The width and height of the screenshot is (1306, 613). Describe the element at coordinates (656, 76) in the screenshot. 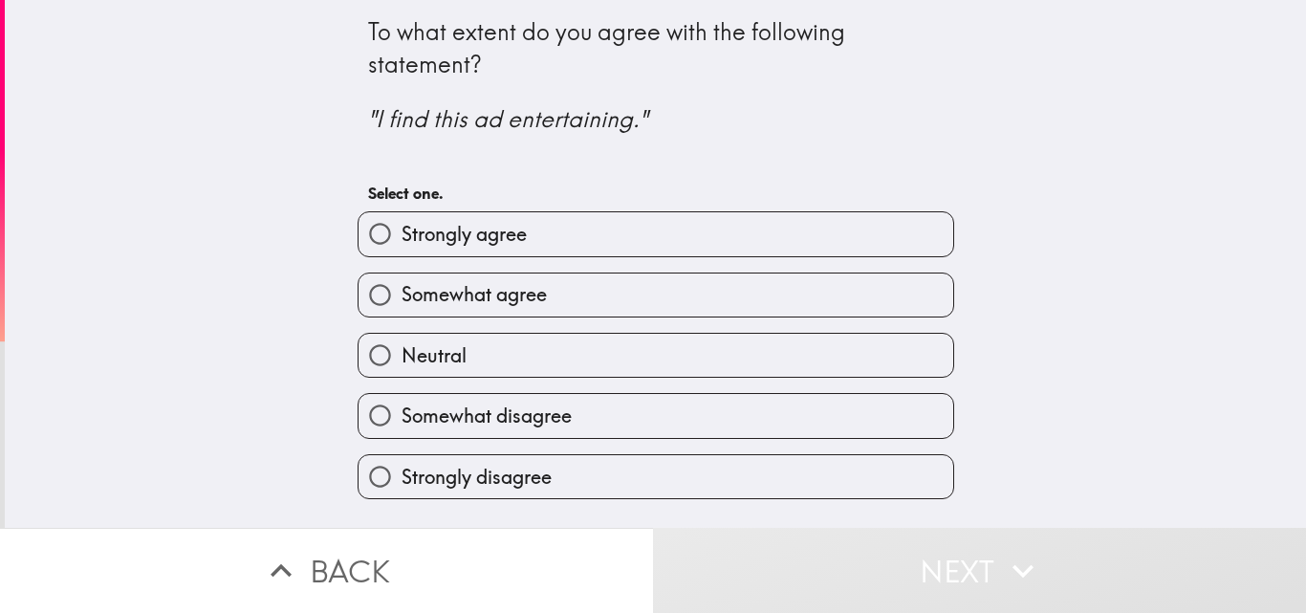

I see `div: To what extent do you agree with the following statement?` at that location.